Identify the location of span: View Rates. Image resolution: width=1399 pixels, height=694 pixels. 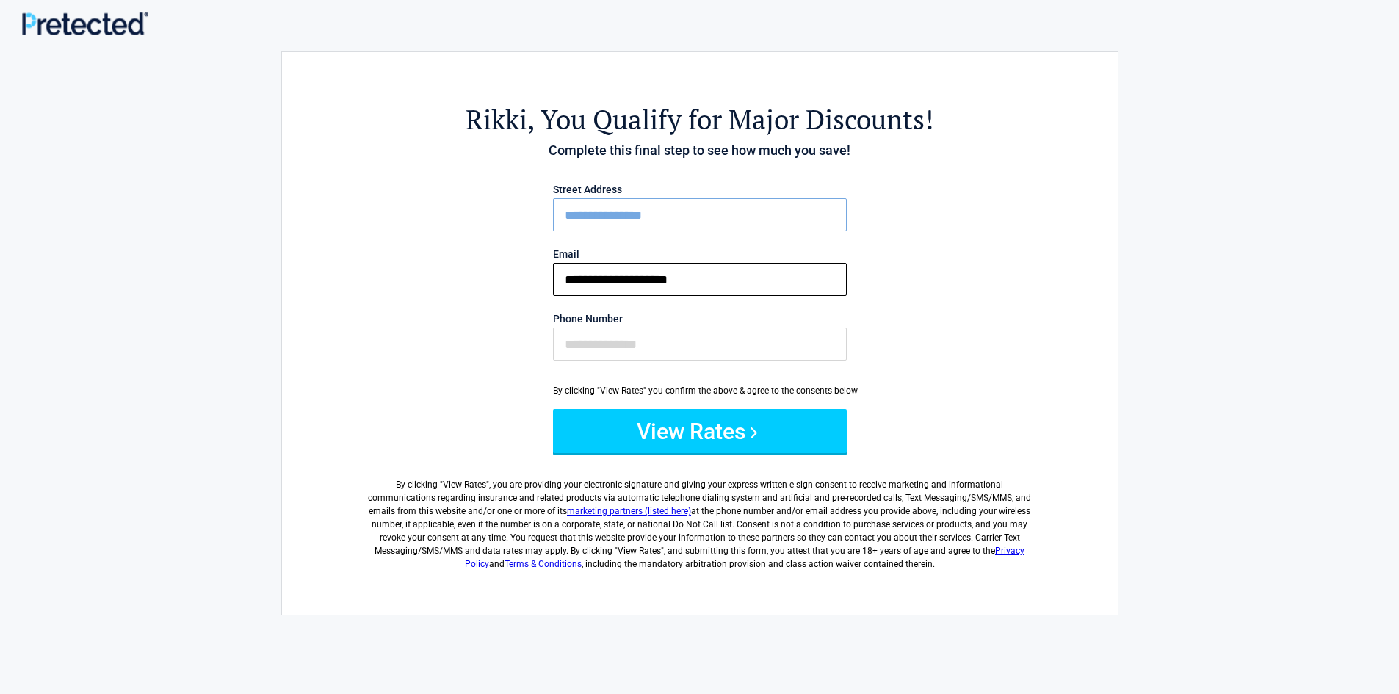
(464, 485).